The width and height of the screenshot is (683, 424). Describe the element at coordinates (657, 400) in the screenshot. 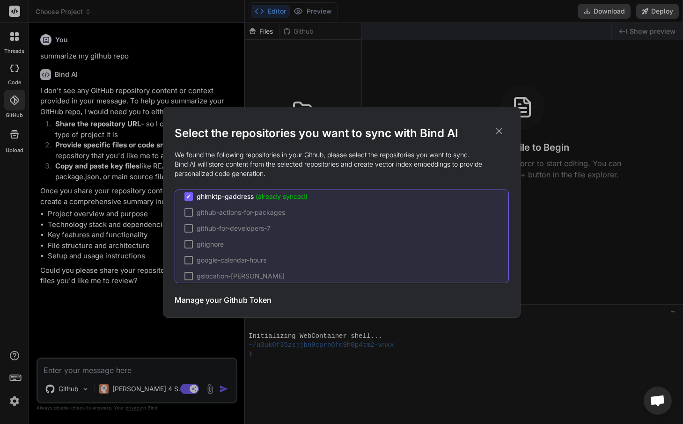

I see `a: Open chat` at that location.